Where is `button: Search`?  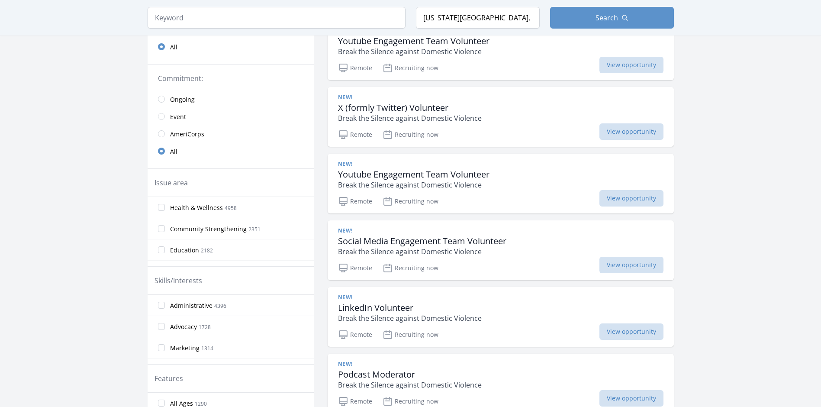 button: Search is located at coordinates (612, 18).